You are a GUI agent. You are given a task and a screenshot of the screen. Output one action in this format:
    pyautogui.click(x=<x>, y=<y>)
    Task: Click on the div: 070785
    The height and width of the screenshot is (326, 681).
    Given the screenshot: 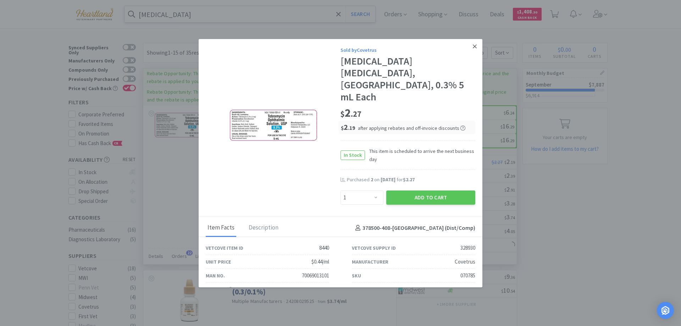 What is the action you would take?
    pyautogui.click(x=468, y=276)
    